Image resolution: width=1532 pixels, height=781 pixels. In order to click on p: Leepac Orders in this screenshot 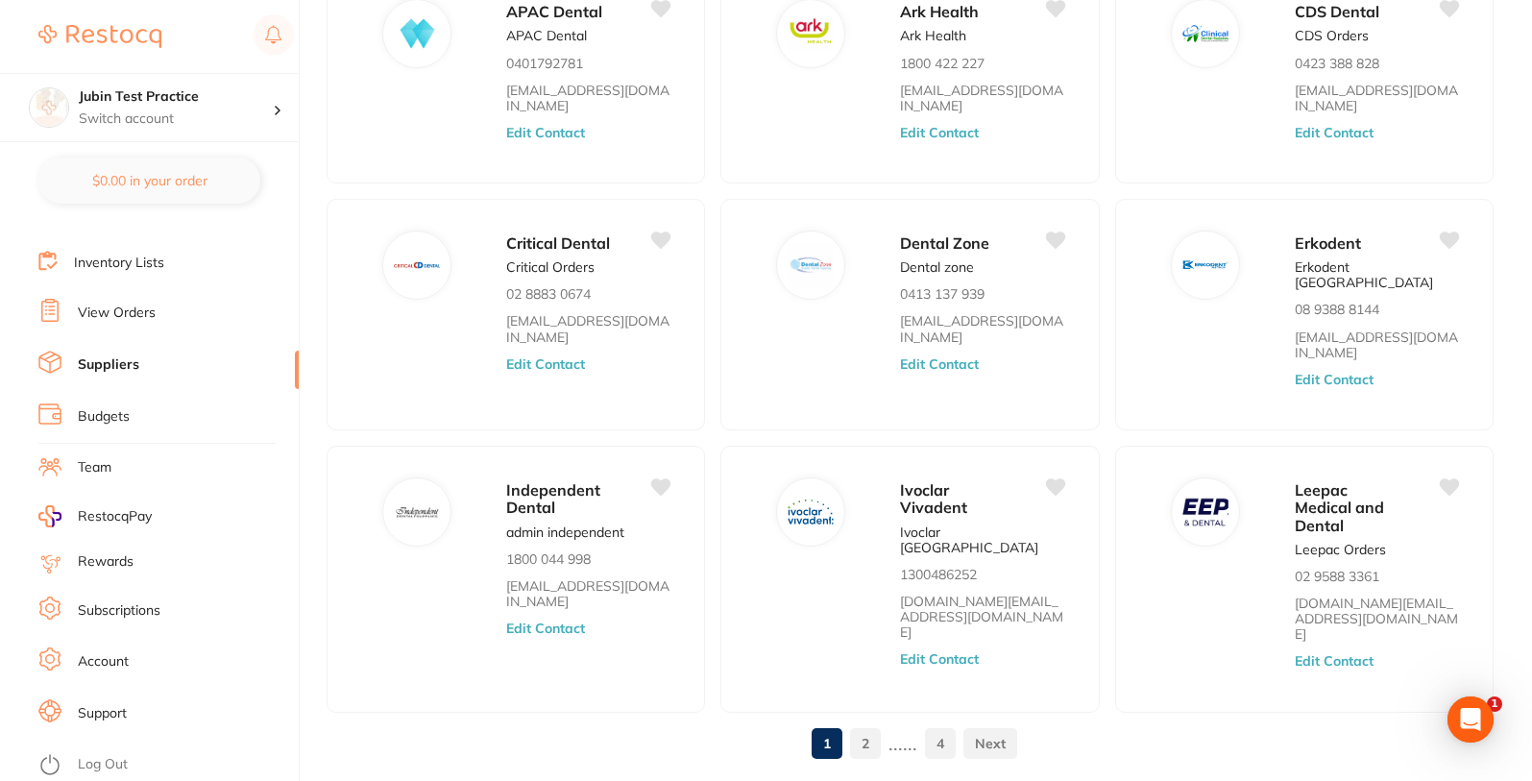, I will do `click(1340, 549)`.